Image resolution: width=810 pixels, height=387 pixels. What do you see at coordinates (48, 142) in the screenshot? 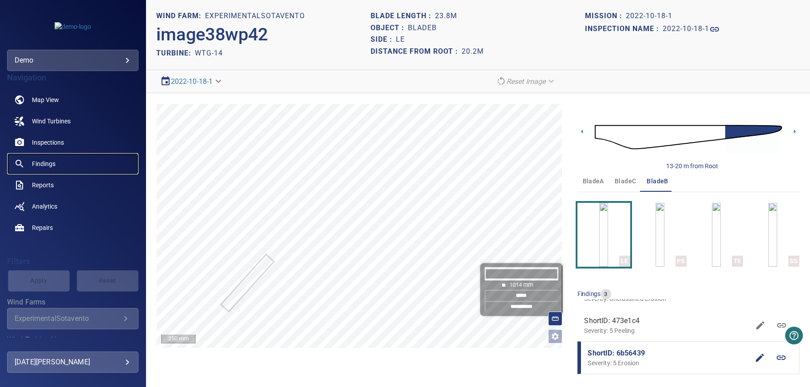
I see `span: Inspections` at bounding box center [48, 142].